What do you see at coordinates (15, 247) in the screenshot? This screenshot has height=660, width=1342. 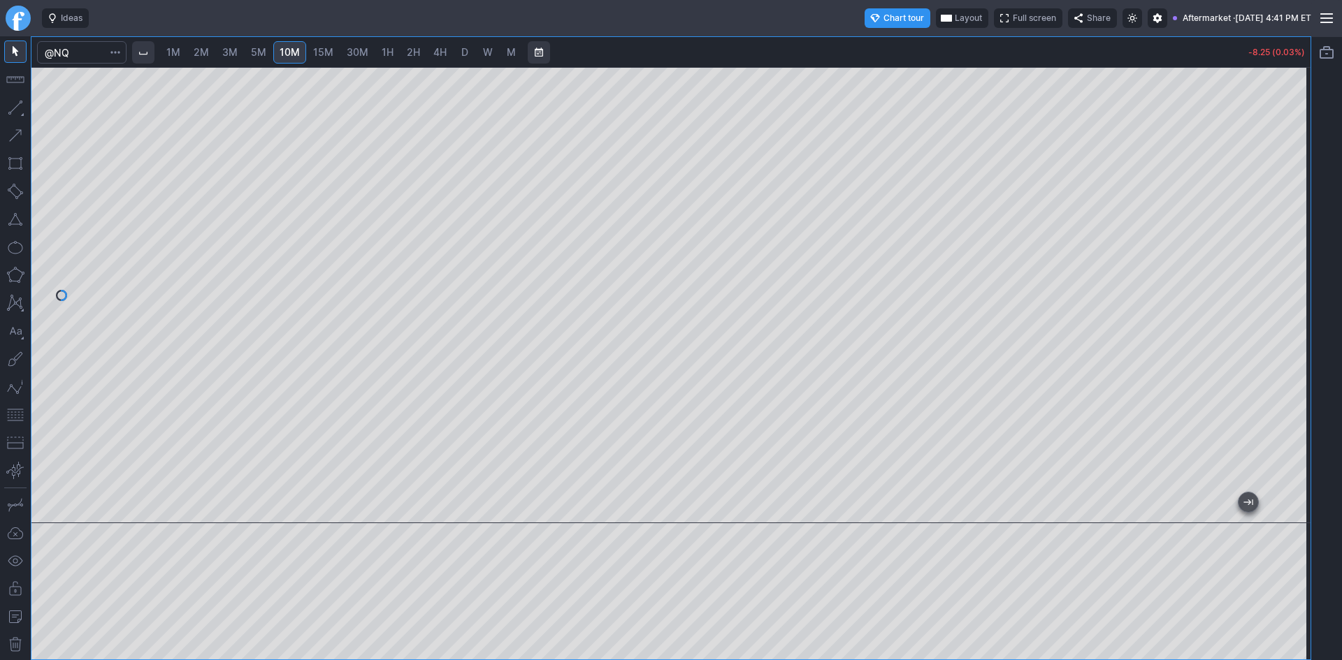 I see `button: Ellipse` at bounding box center [15, 247].